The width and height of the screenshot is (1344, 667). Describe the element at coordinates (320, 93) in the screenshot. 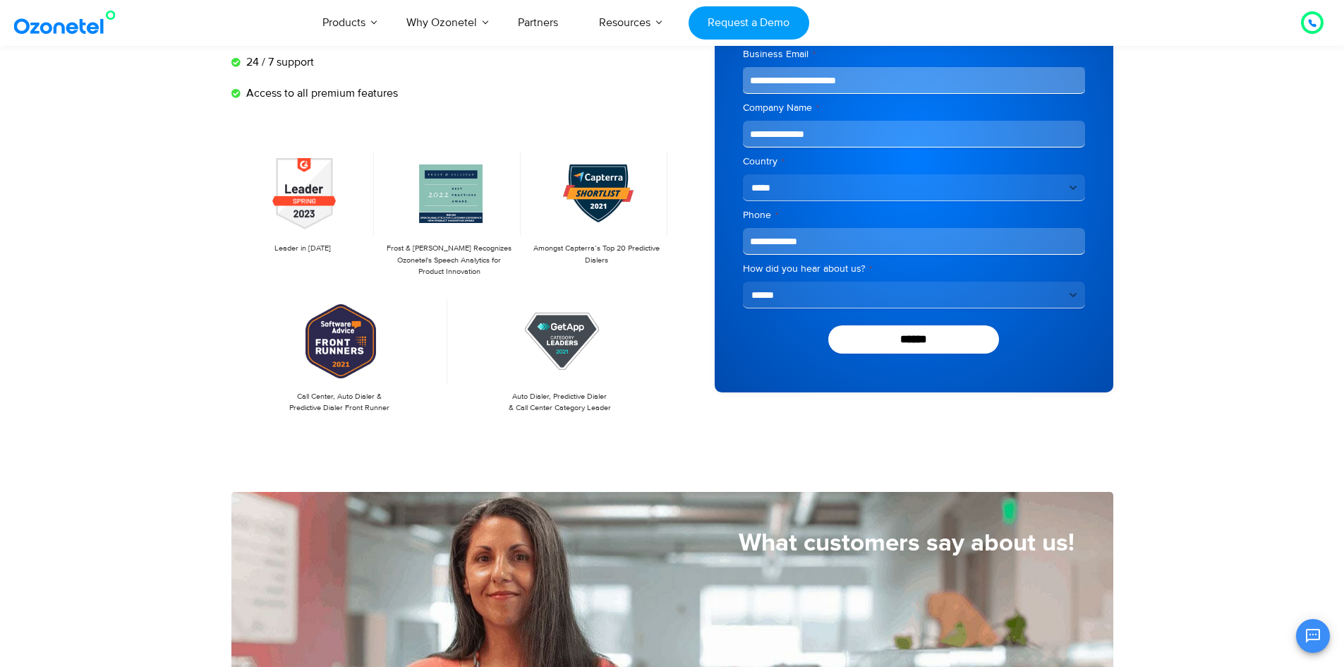

I see `span: Access to all premium features` at that location.